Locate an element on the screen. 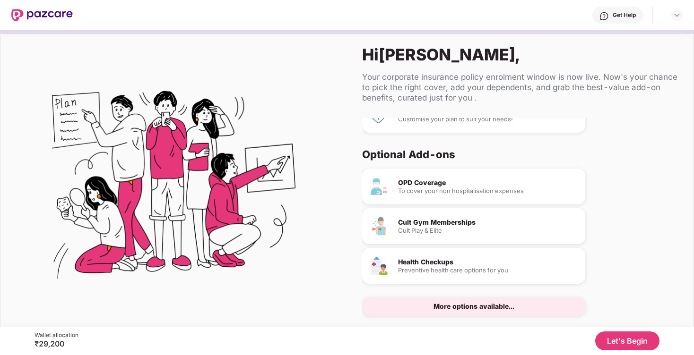  img: Cult Gym Memberships is located at coordinates (379, 226).